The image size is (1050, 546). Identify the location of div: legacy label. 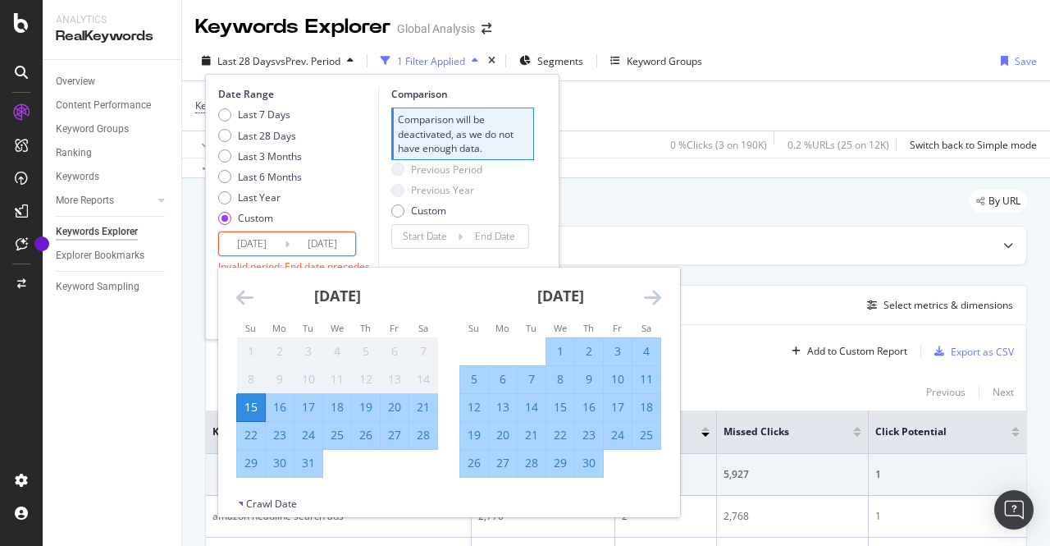
(998, 201).